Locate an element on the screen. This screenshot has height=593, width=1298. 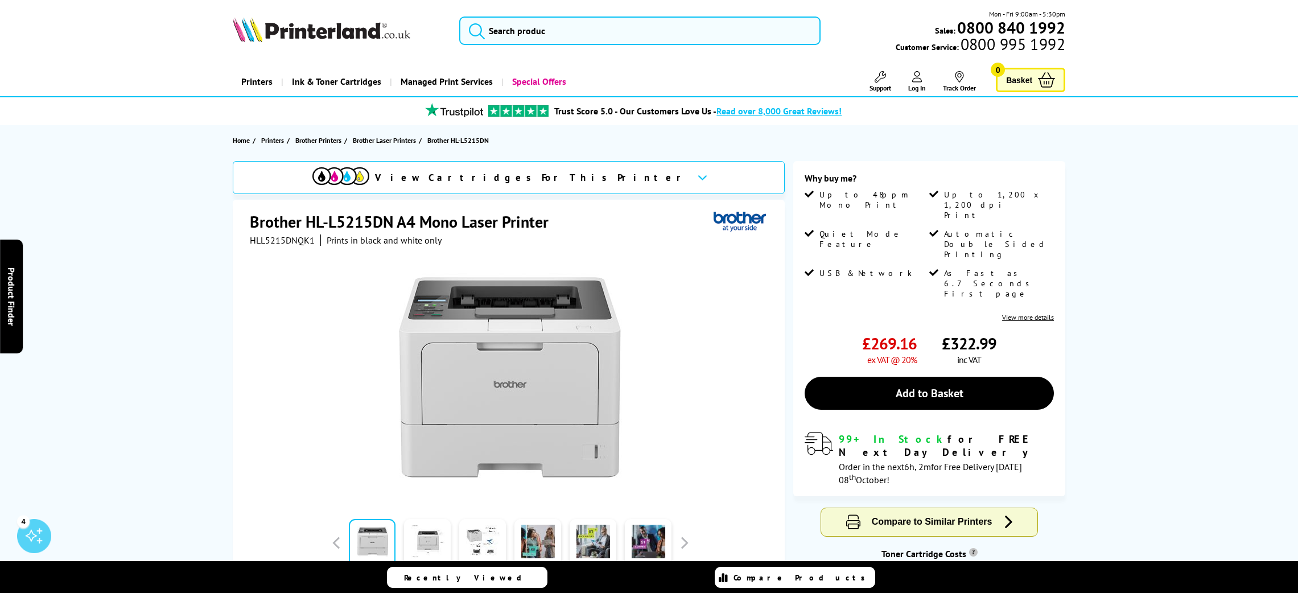
a: Special Offers is located at coordinates (538, 81).